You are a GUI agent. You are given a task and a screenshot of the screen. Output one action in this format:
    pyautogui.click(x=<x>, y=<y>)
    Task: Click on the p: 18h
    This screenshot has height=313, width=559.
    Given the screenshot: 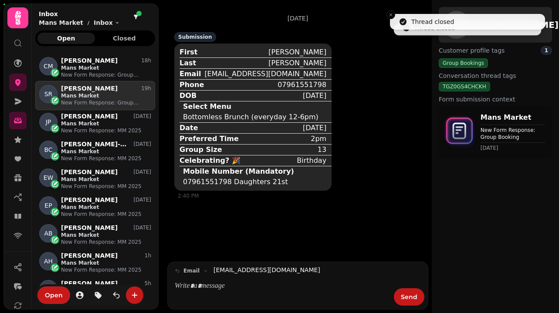 What is the action you would take?
    pyautogui.click(x=146, y=61)
    